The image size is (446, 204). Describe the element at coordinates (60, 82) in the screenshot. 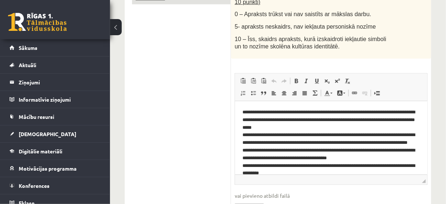

I see `legend: Ziņojumi` at that location.